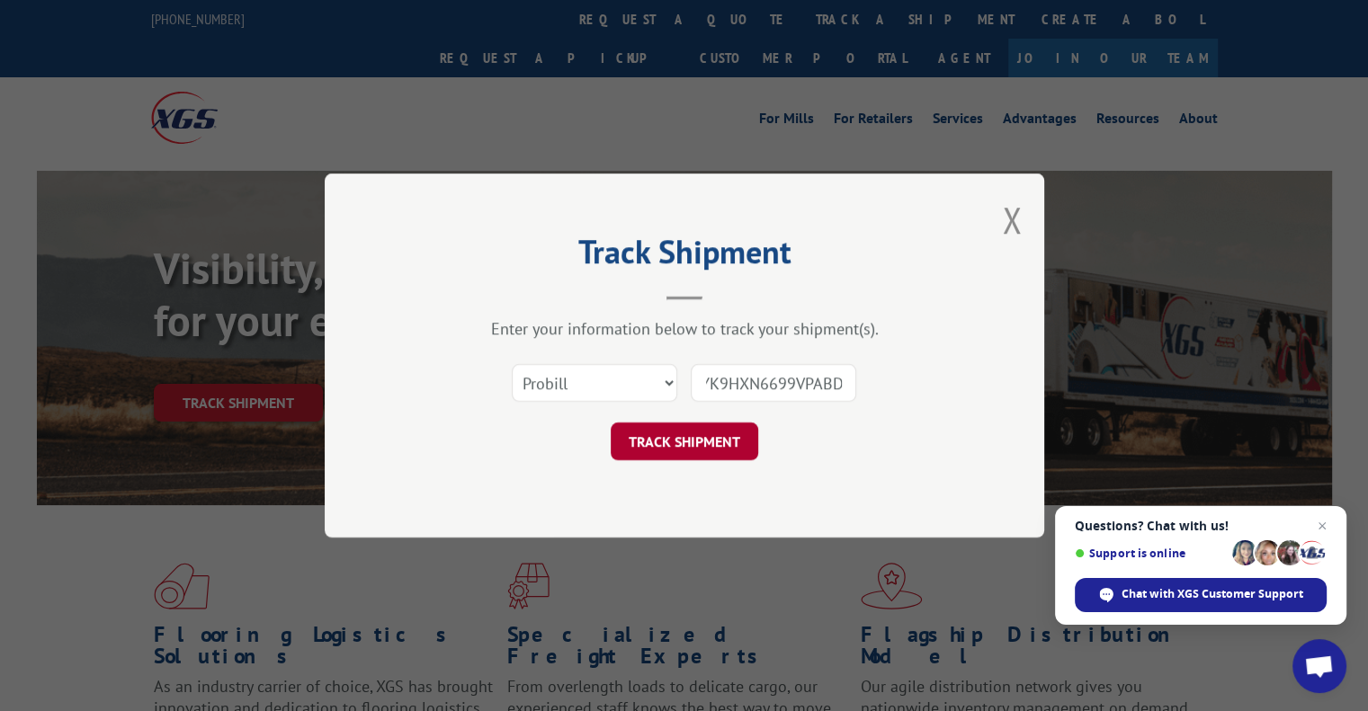 This screenshot has height=711, width=1368. I want to click on div: Enter your information below to track your shipment(s)., so click(684, 328).